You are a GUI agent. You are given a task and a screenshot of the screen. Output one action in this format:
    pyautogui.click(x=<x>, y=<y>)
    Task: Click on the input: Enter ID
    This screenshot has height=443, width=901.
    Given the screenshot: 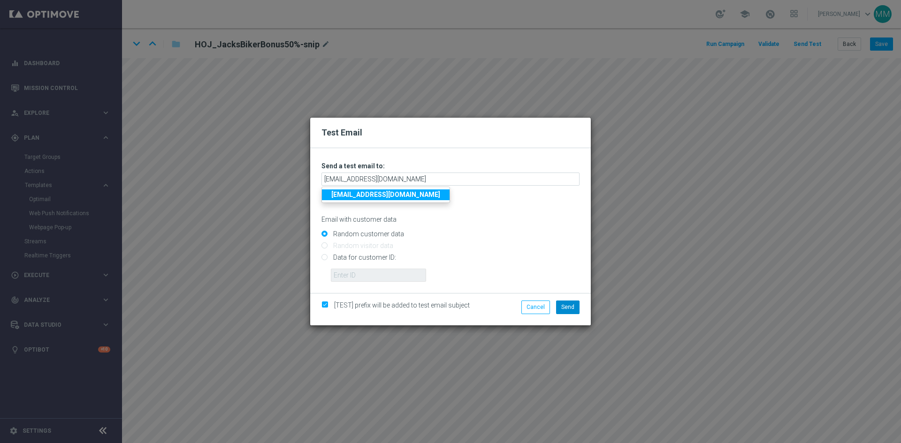 What is the action you would take?
    pyautogui.click(x=378, y=275)
    